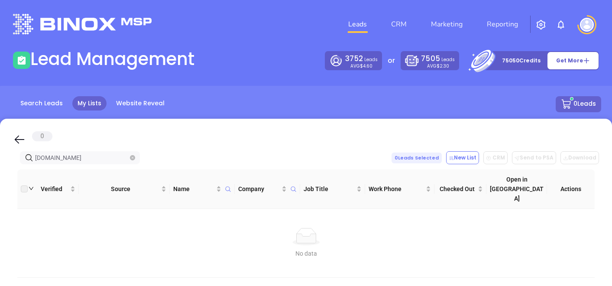 This screenshot has height=286, width=612. Describe the element at coordinates (354, 58) in the screenshot. I see `span: 3752` at that location.